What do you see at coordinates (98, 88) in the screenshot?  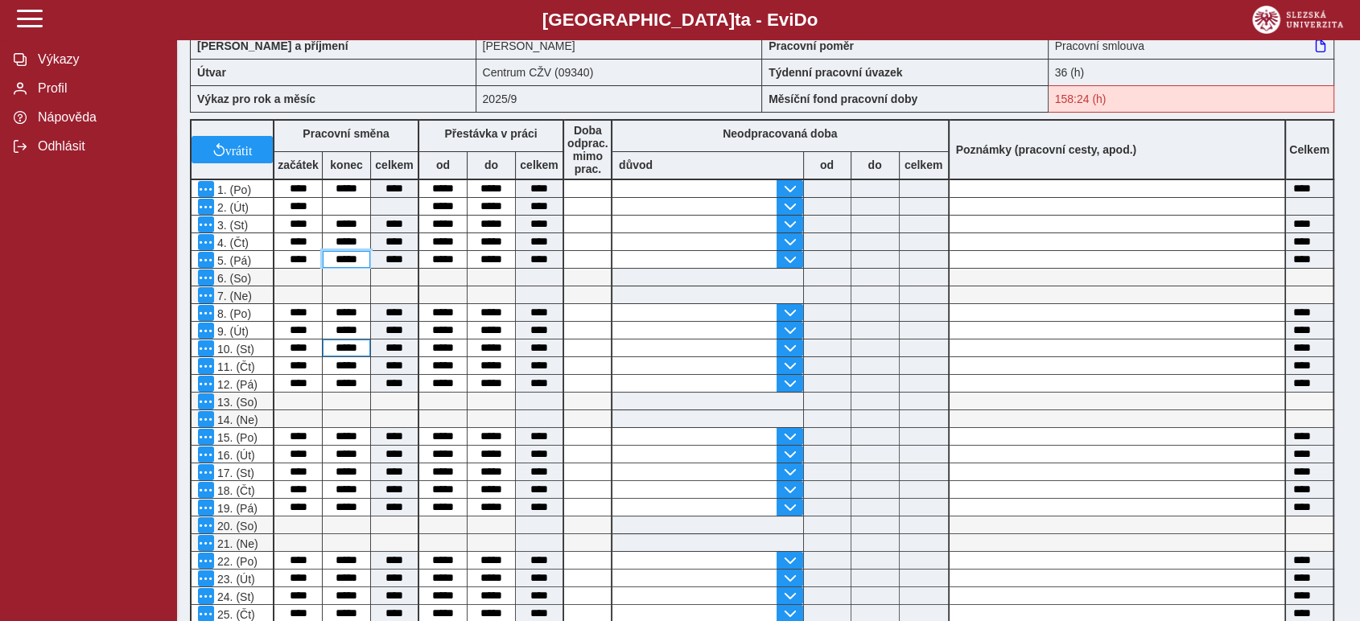 I see `span: Profil` at bounding box center [98, 88].